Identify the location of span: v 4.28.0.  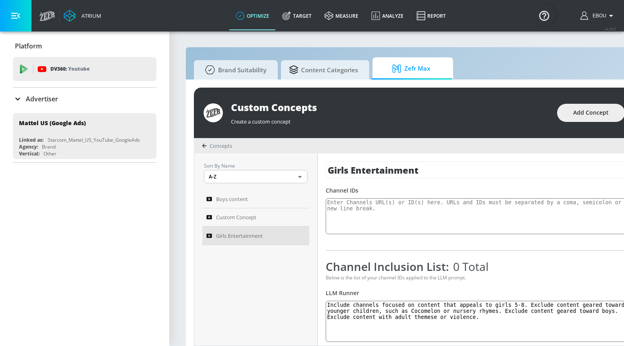
(611, 29).